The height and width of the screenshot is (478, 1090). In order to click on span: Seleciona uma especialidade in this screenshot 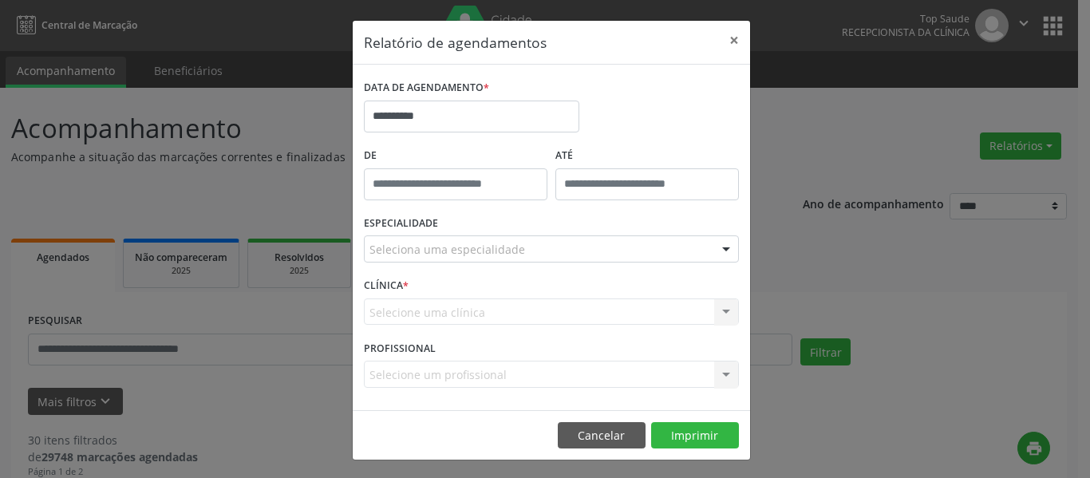, I will do `click(447, 249)`.